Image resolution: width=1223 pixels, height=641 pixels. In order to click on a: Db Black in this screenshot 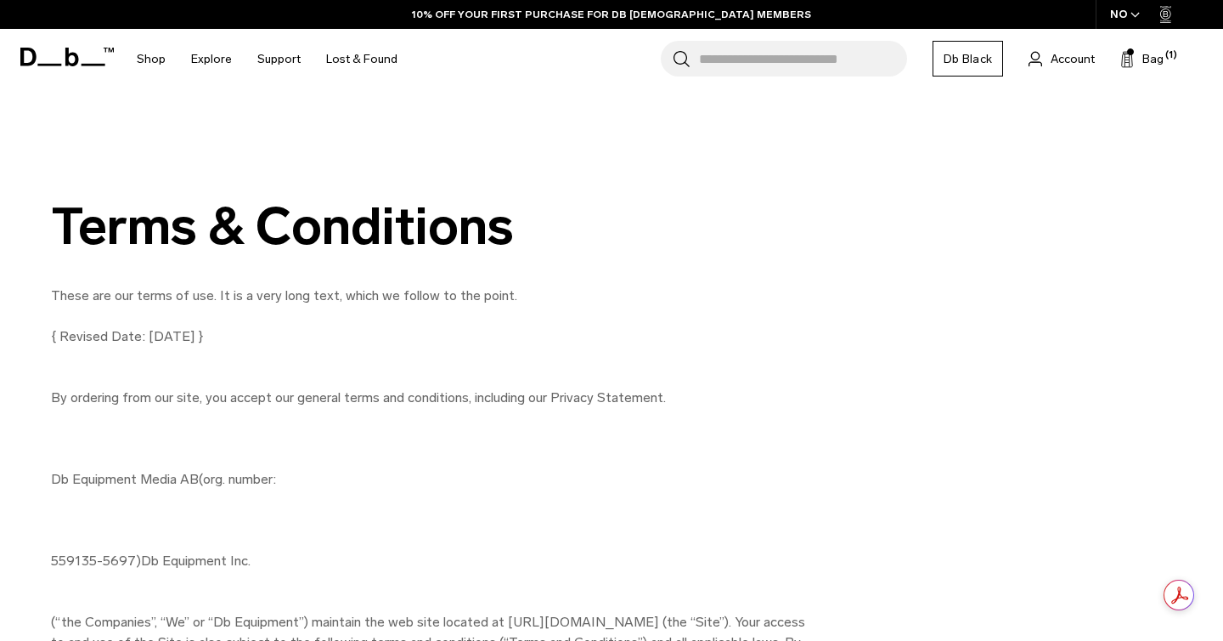, I will do `click(968, 59)`.